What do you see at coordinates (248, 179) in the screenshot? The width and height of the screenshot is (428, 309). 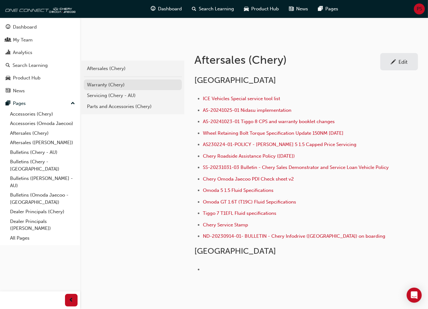 I see `span: Chery Omoda Jaecoo PDI Check sheet v2` at bounding box center [248, 179].